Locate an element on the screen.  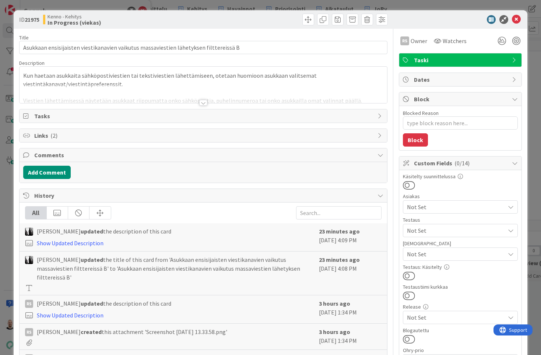
span: Custom Fields is located at coordinates (461, 163).